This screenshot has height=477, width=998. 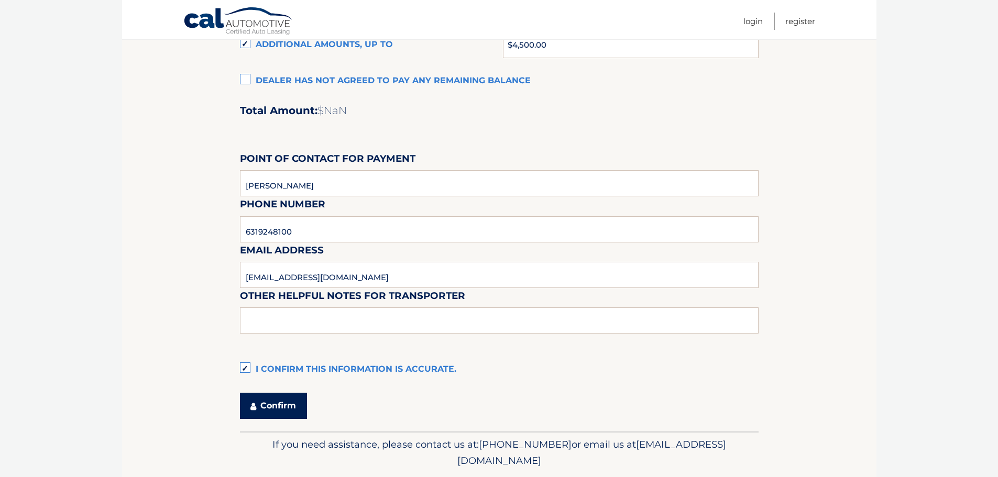 What do you see at coordinates (499, 81) in the screenshot?
I see `label: Dealer has not agreed to pay any remaining balance` at bounding box center [499, 81].